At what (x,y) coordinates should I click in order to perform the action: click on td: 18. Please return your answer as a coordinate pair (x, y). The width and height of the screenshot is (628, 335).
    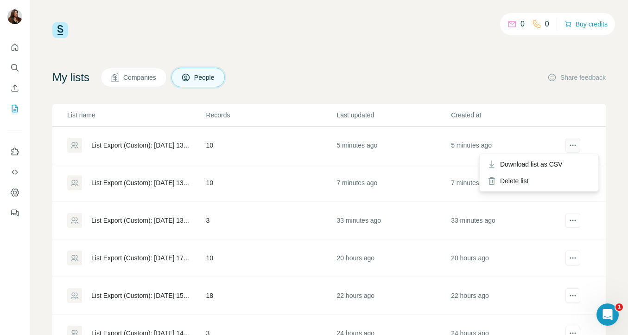
    Looking at the image, I should click on (271, 295).